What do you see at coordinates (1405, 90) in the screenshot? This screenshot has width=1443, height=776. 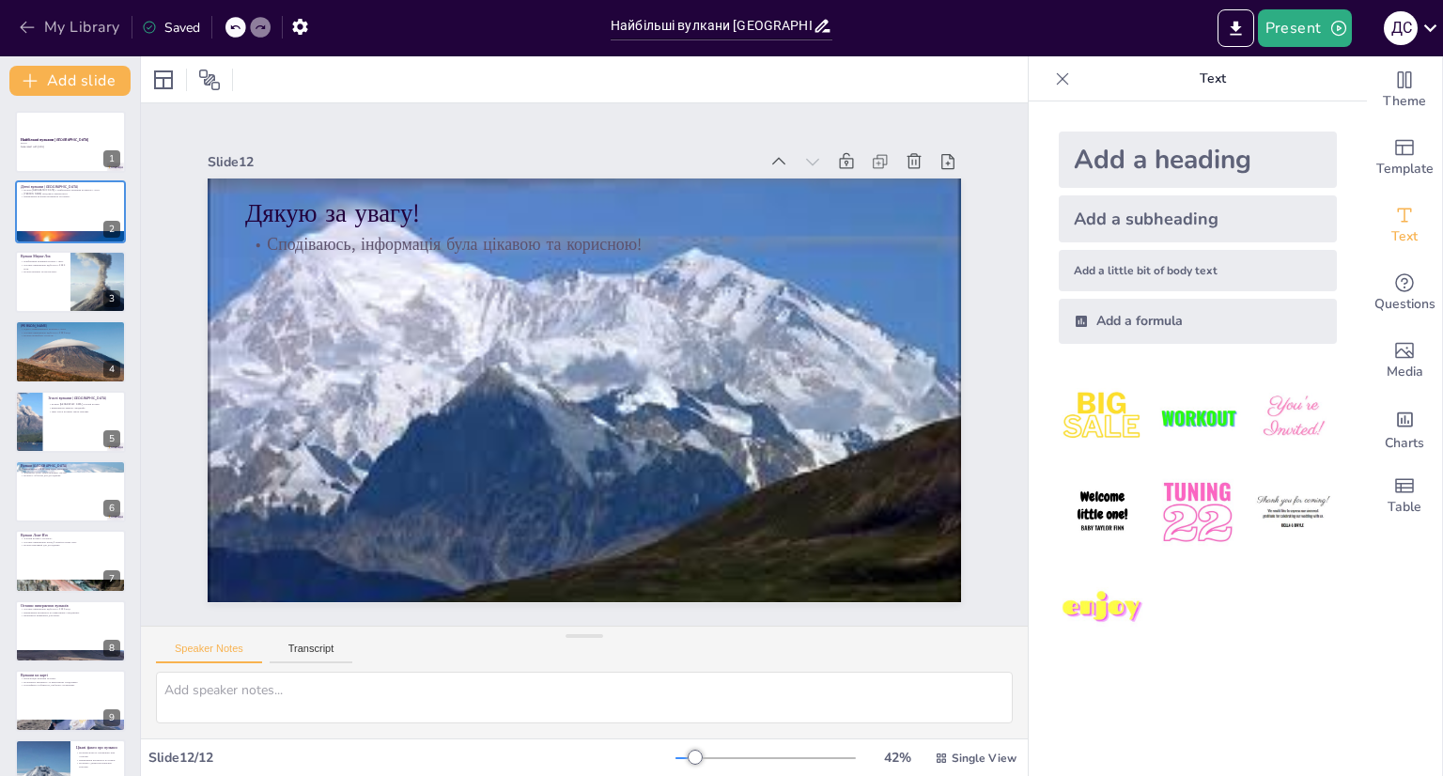 I see `div: Change the overall theme` at bounding box center [1405, 90].